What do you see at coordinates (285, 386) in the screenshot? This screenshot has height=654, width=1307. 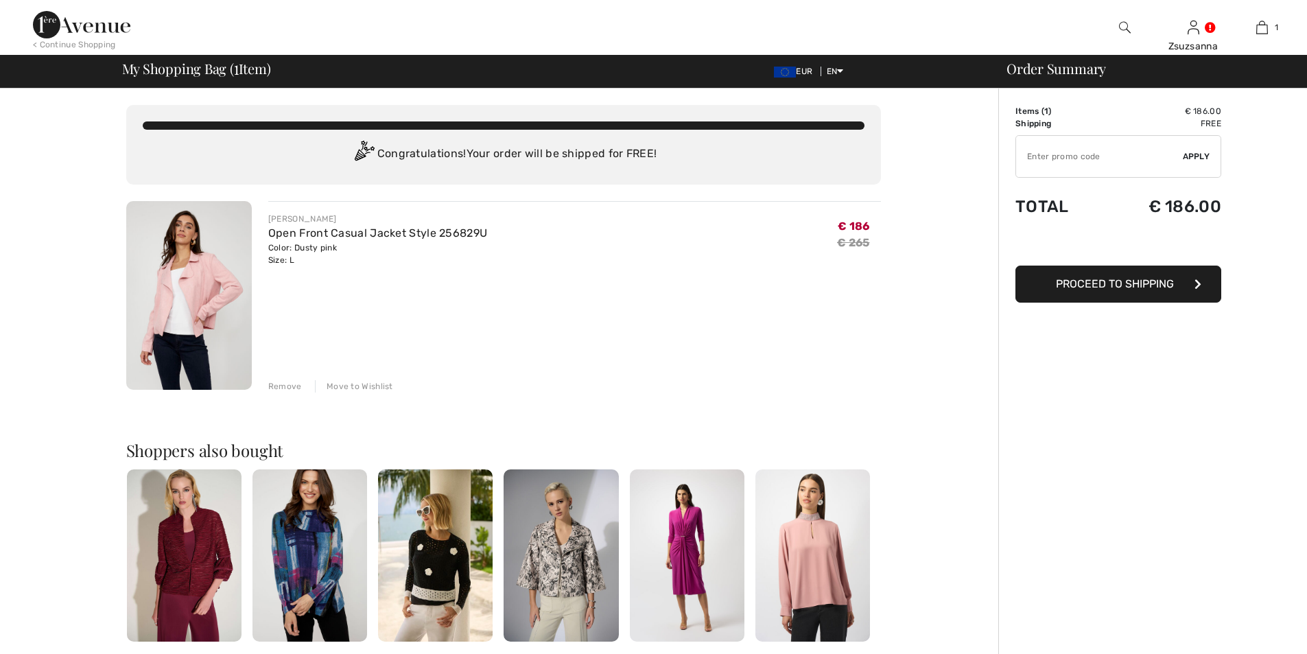 I see `div: Remove` at bounding box center [285, 386].